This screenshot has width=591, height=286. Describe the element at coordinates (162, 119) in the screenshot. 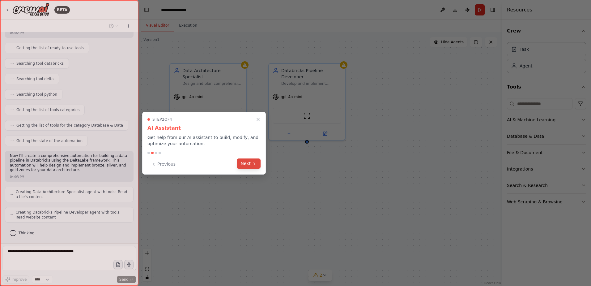

I see `span: Step 2 of 4` at that location.